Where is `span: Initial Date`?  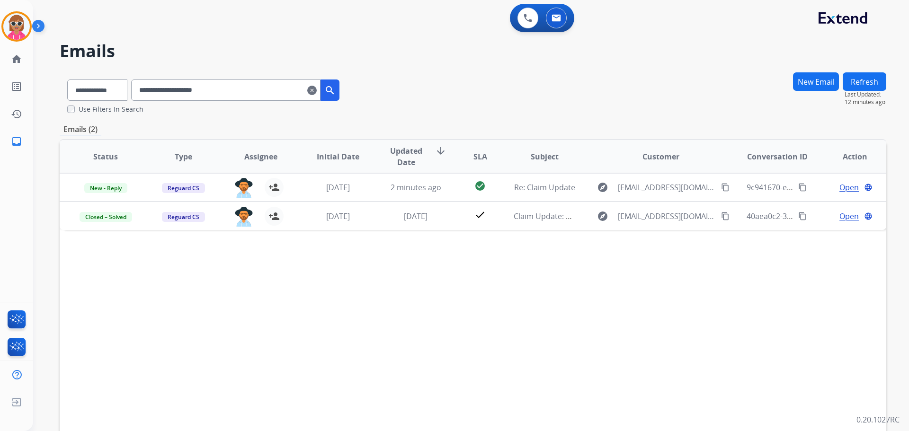
span: Initial Date is located at coordinates (338, 157).